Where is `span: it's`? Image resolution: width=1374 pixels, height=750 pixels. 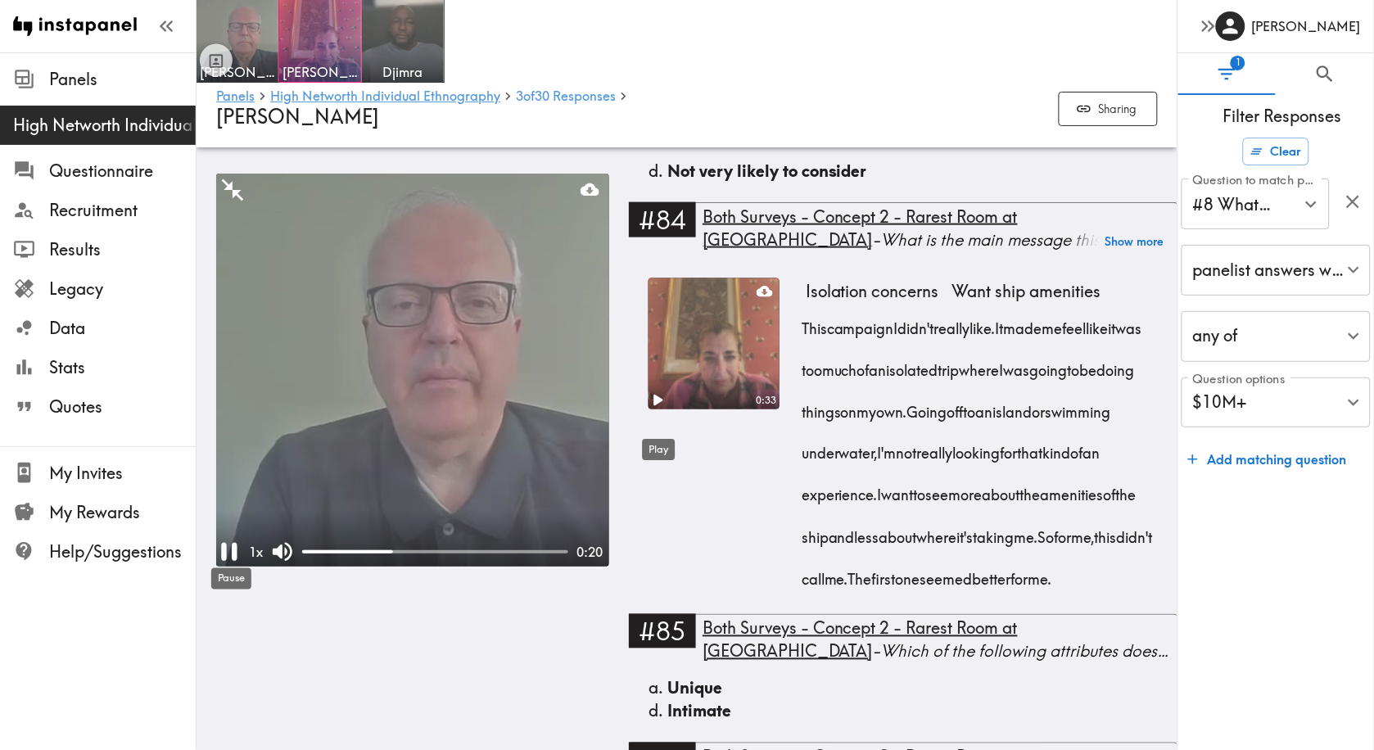
span: it's is located at coordinates (965, 531).